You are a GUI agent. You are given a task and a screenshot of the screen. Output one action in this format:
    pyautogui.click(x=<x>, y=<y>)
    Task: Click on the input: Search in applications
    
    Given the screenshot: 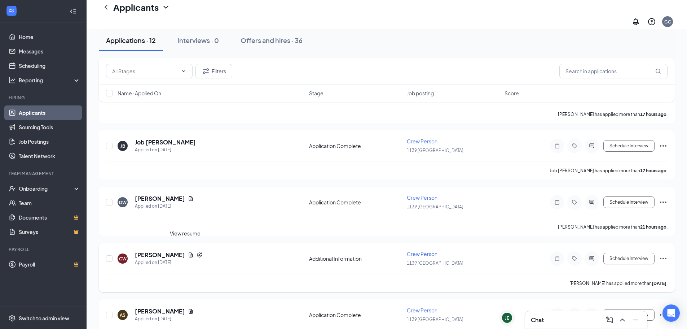 What is the action you would take?
    pyautogui.click(x=614, y=71)
    